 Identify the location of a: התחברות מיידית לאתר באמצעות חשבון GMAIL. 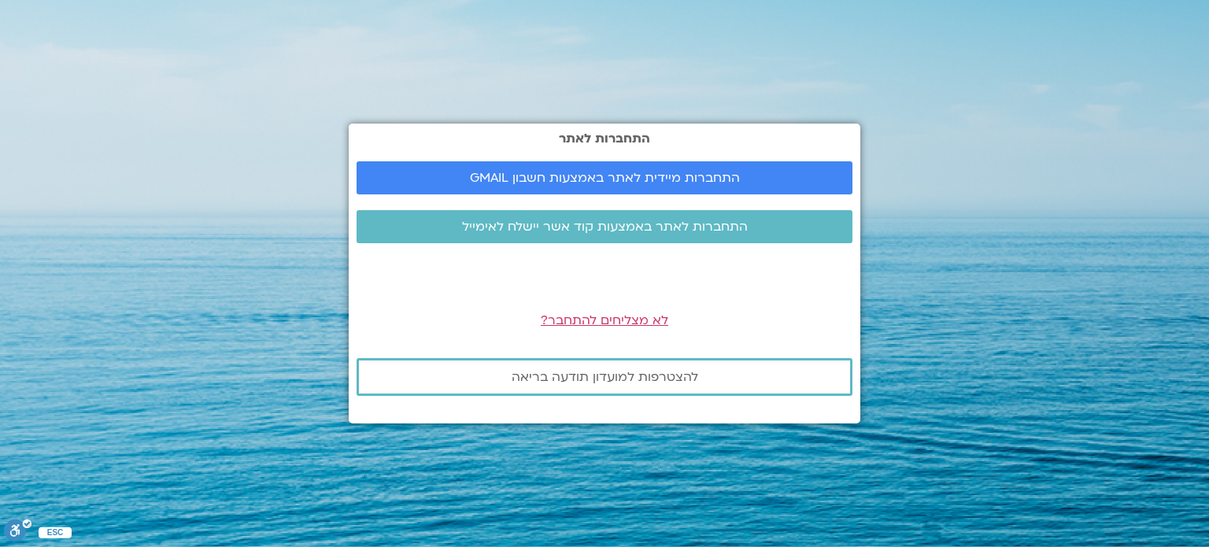
(605, 178).